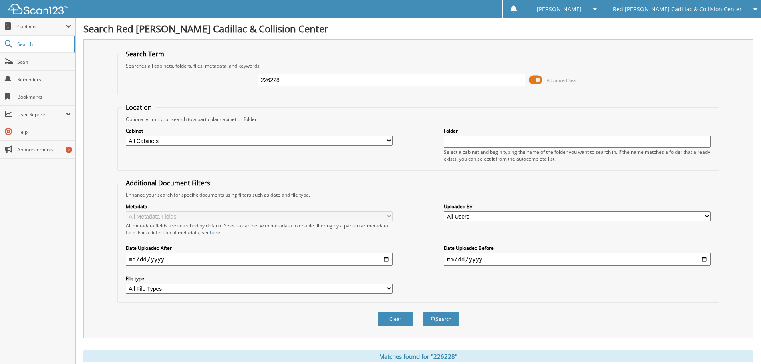 This screenshot has height=364, width=761. Describe the element at coordinates (44, 79) in the screenshot. I see `span: Reminders` at that location.